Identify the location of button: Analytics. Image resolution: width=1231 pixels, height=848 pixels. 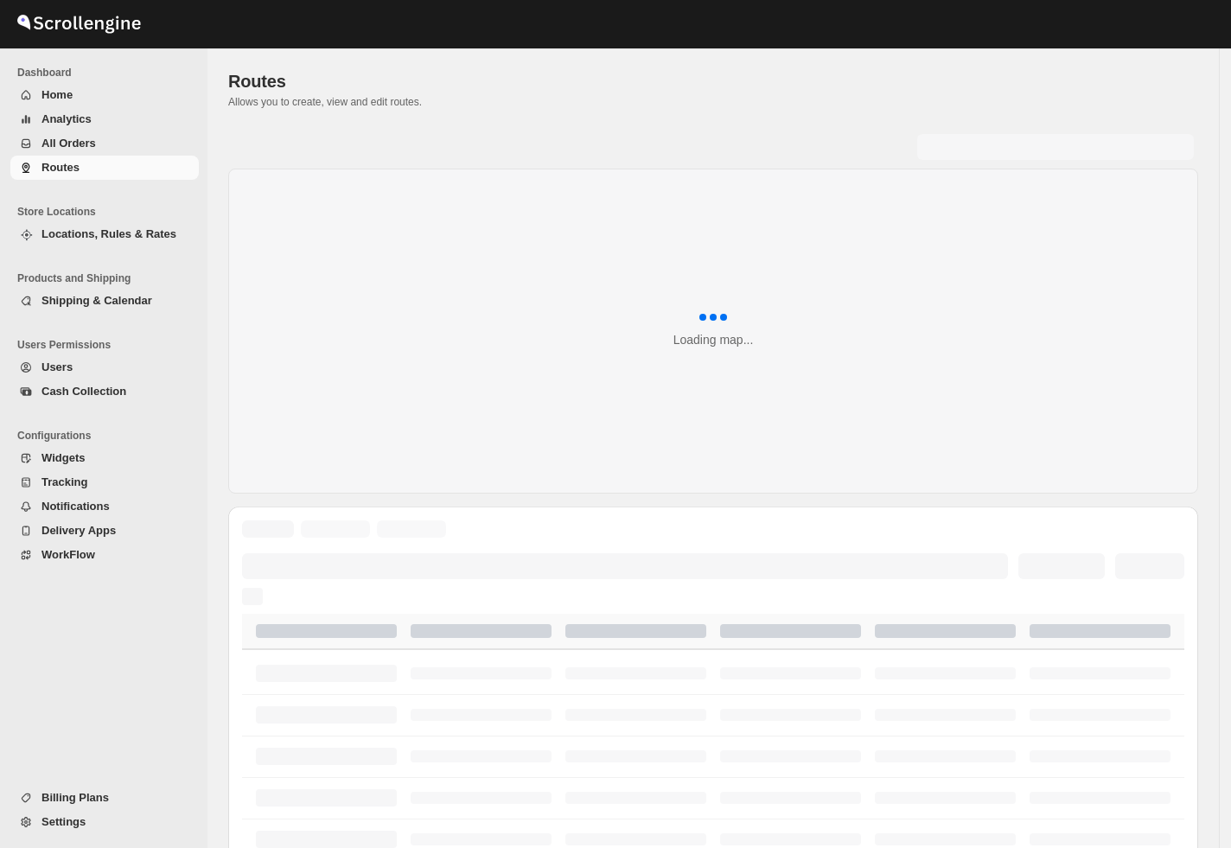
(105, 119).